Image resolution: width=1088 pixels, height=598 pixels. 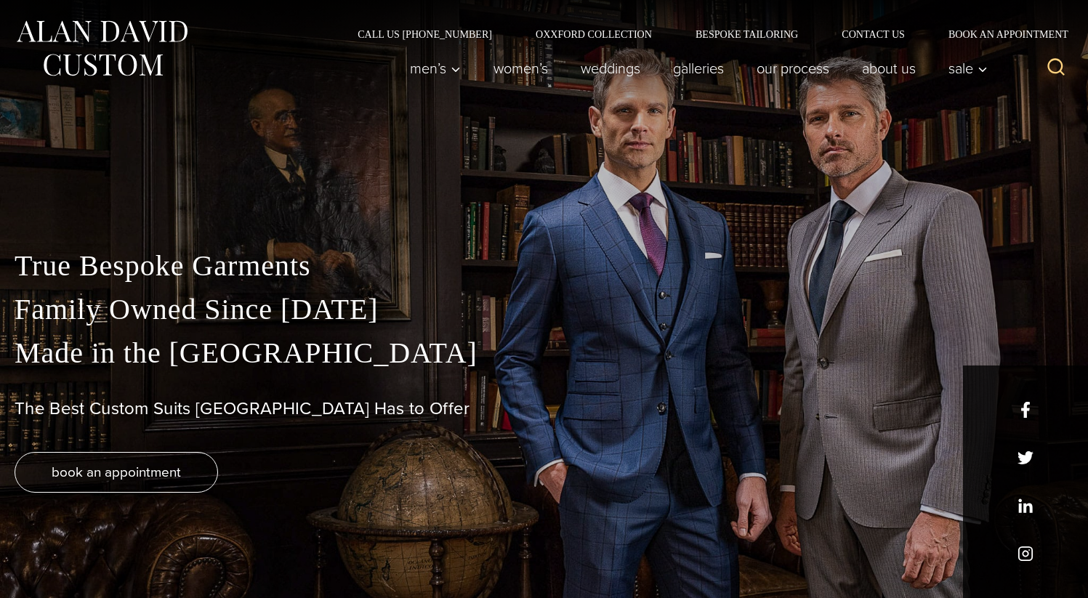 I want to click on a: Oxxford Collection, so click(x=594, y=34).